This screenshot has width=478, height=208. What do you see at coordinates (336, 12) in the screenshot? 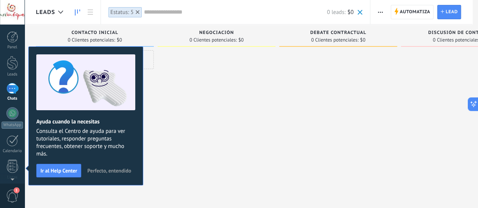
I see `span: 0 leads:` at bounding box center [336, 12].